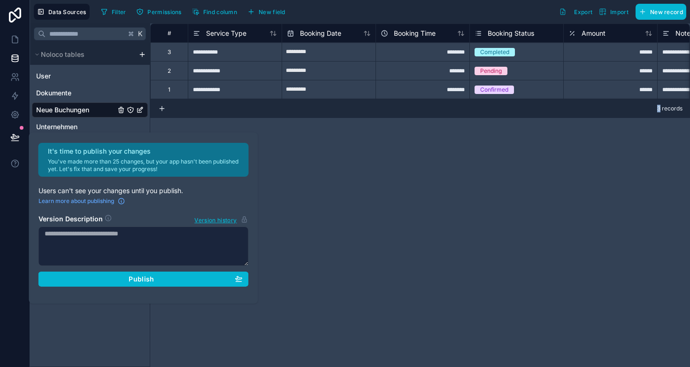 The image size is (690, 367). What do you see at coordinates (70, 219) in the screenshot?
I see `h2: Version Description` at bounding box center [70, 219].